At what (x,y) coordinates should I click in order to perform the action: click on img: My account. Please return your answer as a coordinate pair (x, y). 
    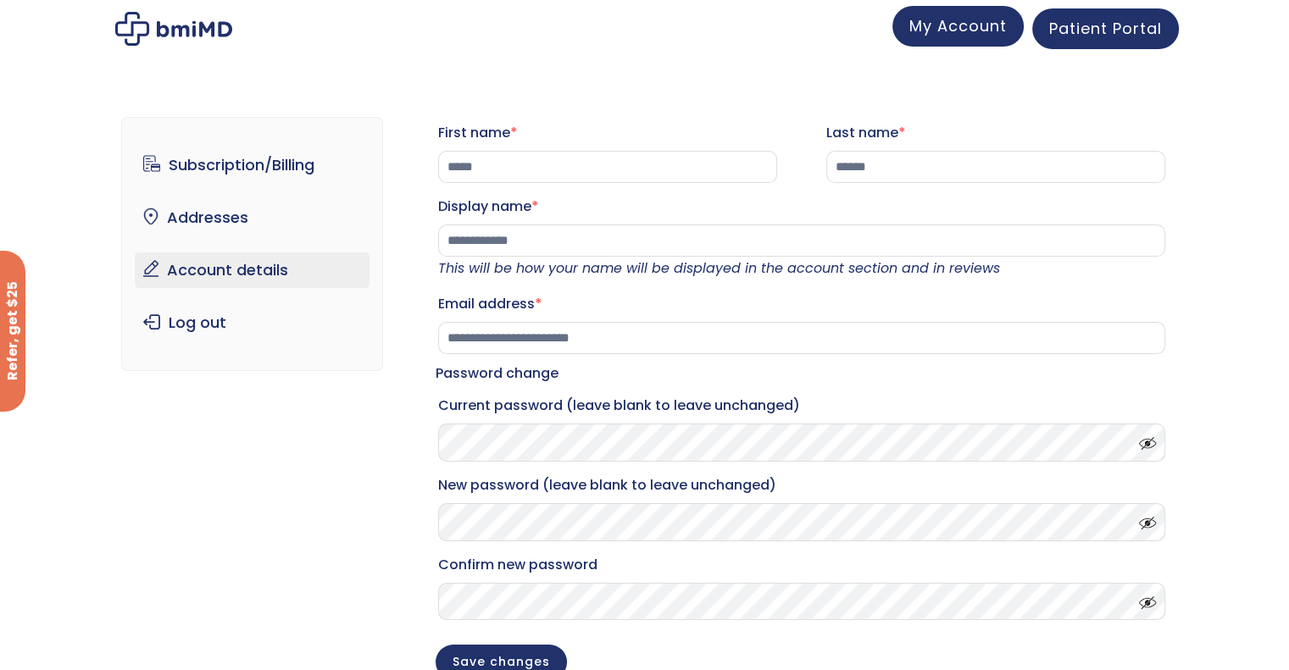
    Looking at the image, I should click on (174, 29).